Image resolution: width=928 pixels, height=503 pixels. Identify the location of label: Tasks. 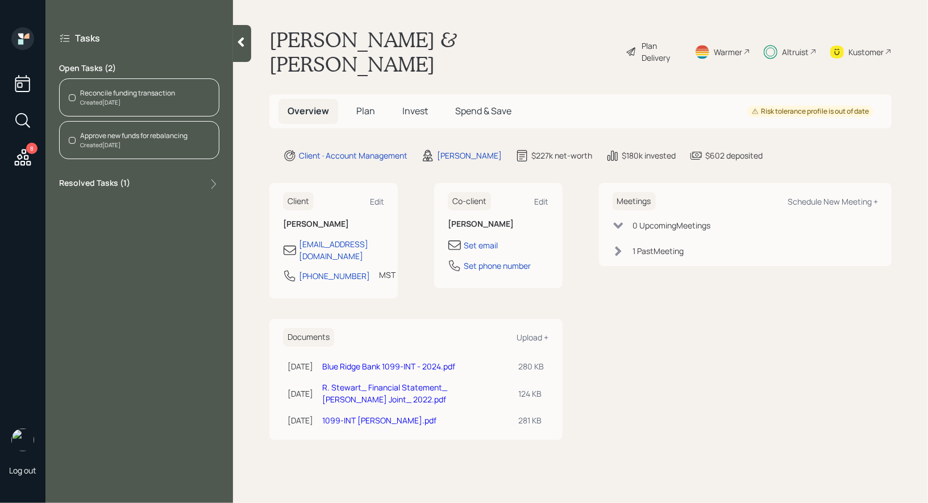
(88, 38).